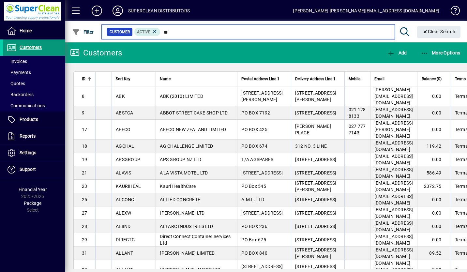 The width and height of the screenshot is (467, 272). What do you see at coordinates (85, 146) in the screenshot?
I see `span: 18` at bounding box center [85, 146].